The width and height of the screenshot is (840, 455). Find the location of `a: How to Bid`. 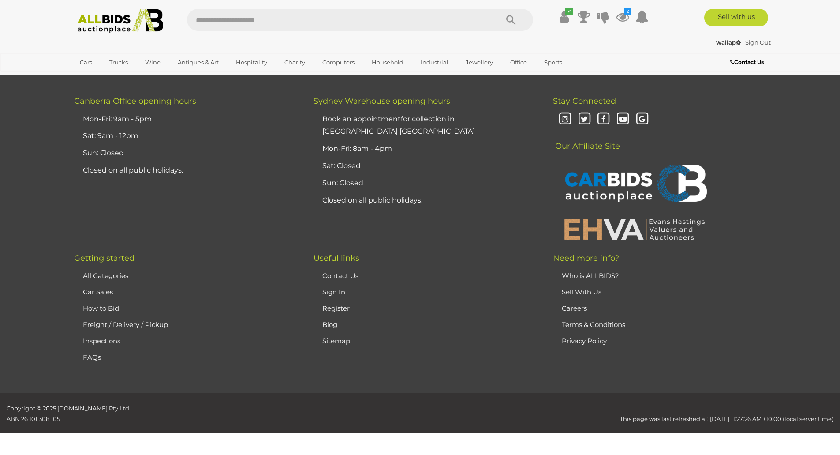

a: How to Bid is located at coordinates (101, 308).